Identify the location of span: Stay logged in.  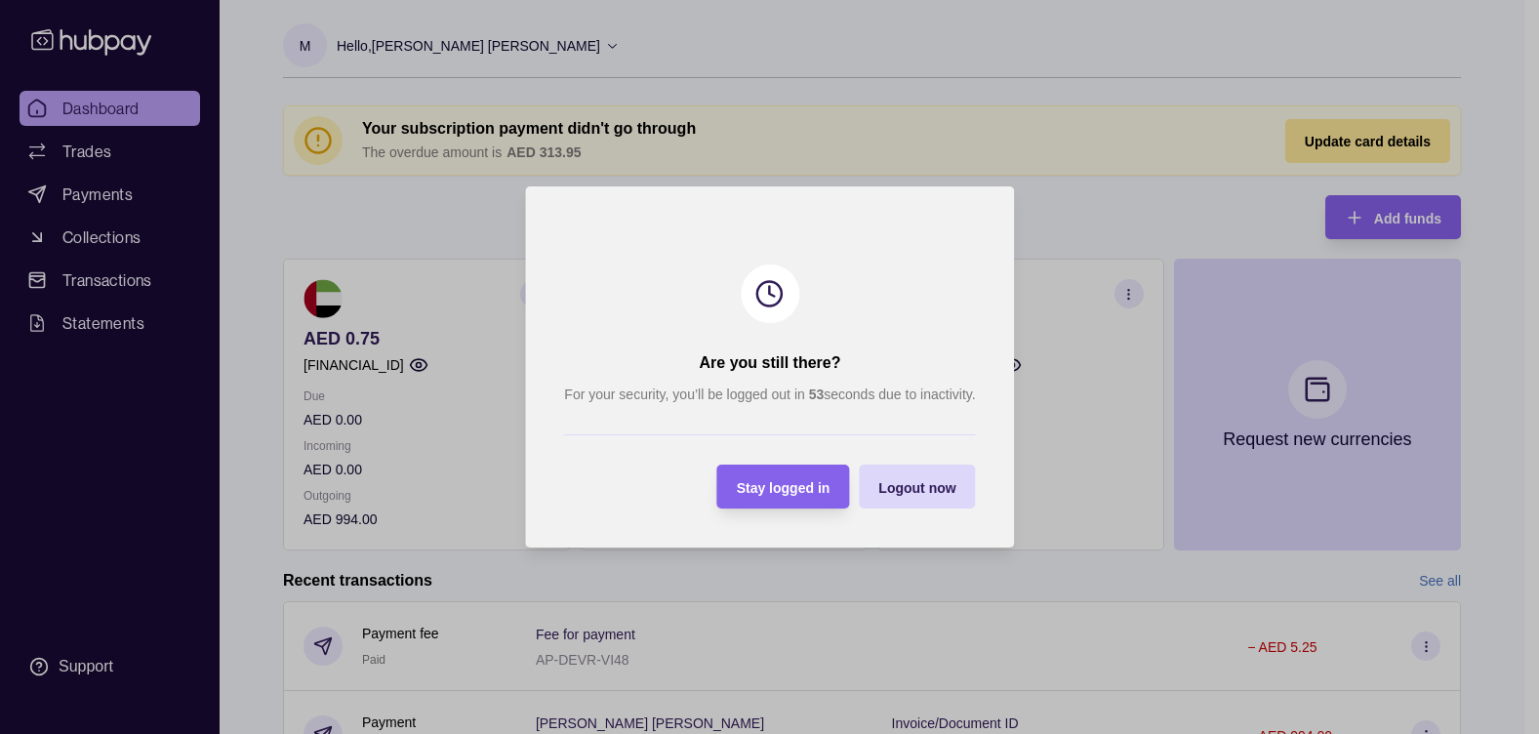
(783, 488).